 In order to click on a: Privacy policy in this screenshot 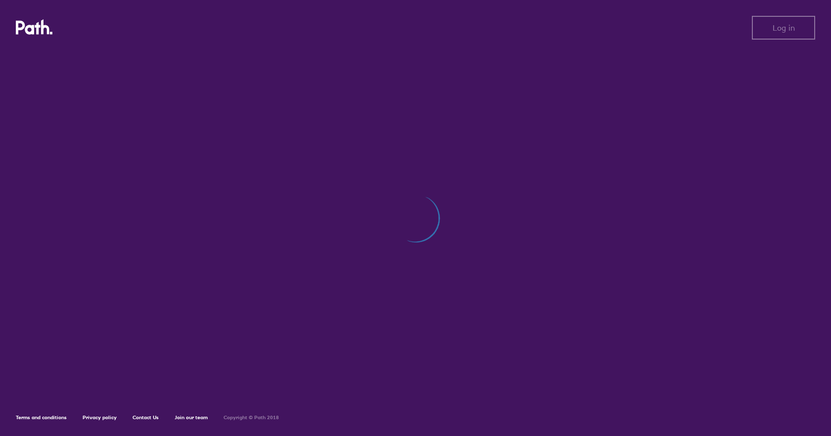, I will do `click(99, 417)`.